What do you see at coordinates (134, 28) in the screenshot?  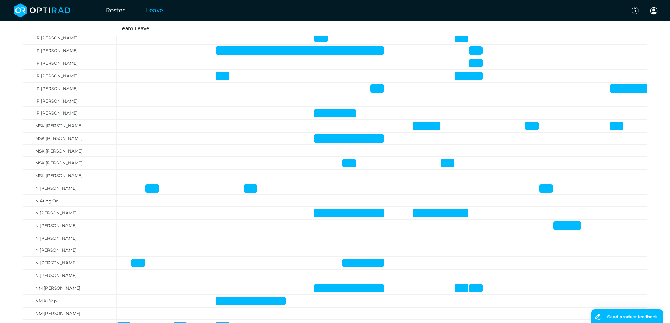 I see `a: Team Leave` at bounding box center [134, 28].